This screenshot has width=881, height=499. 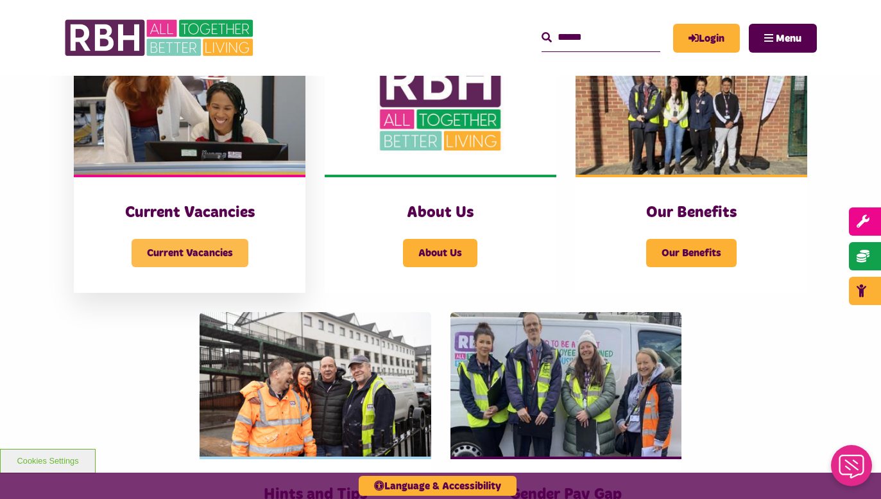 I want to click on img: 391760240 1590016381793435 2179504426197536539 N, so click(x=566, y=384).